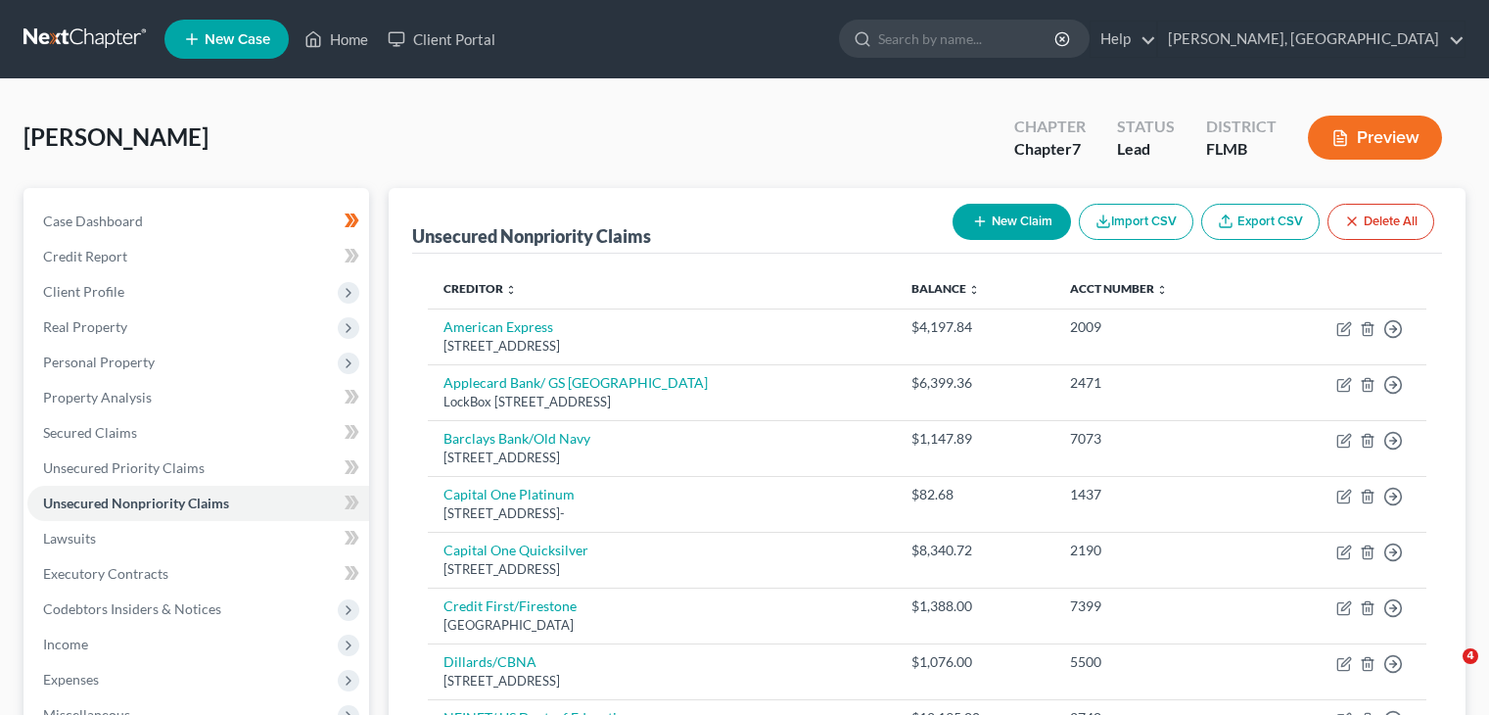 The image size is (1489, 715). What do you see at coordinates (975, 550) in the screenshot?
I see `div: $8,340.72` at bounding box center [975, 550].